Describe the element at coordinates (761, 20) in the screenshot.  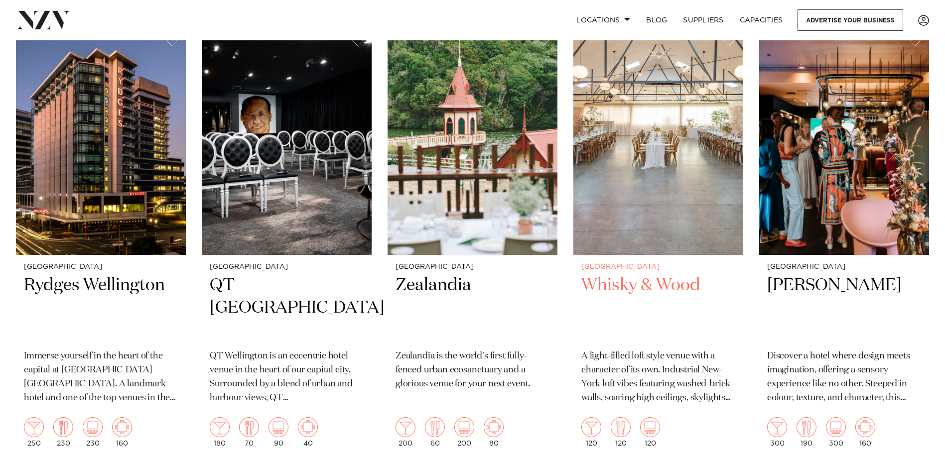
I see `a: Capacities` at that location.